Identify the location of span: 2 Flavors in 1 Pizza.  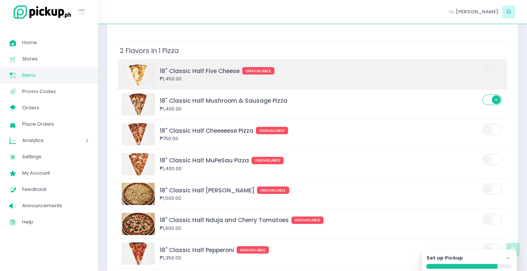
(149, 50).